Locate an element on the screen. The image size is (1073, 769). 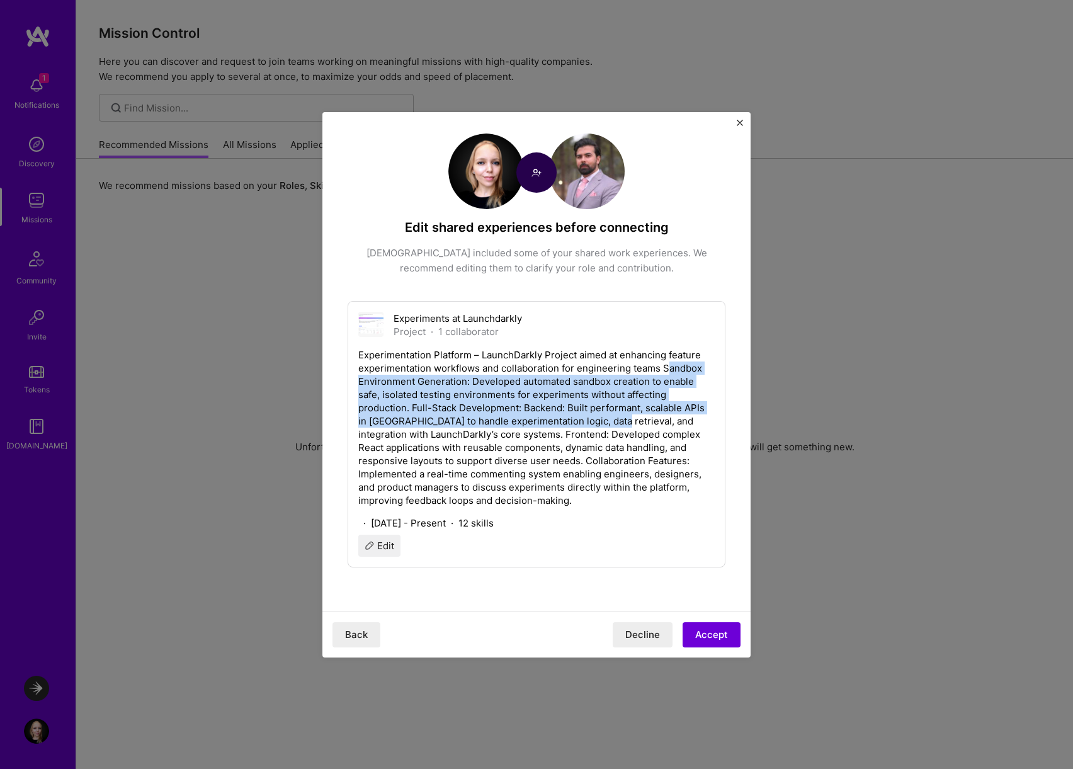
img: Connect is located at coordinates (536, 173).